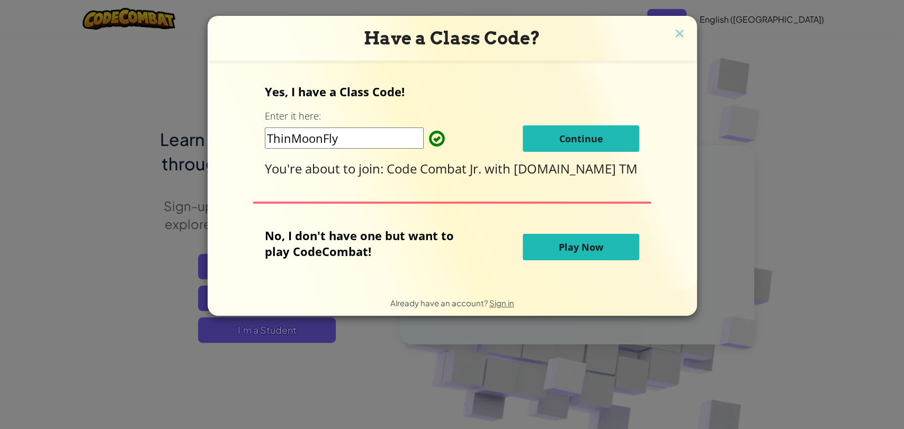 This screenshot has width=904, height=429. What do you see at coordinates (293, 116) in the screenshot?
I see `label: Enter it here:` at bounding box center [293, 116].